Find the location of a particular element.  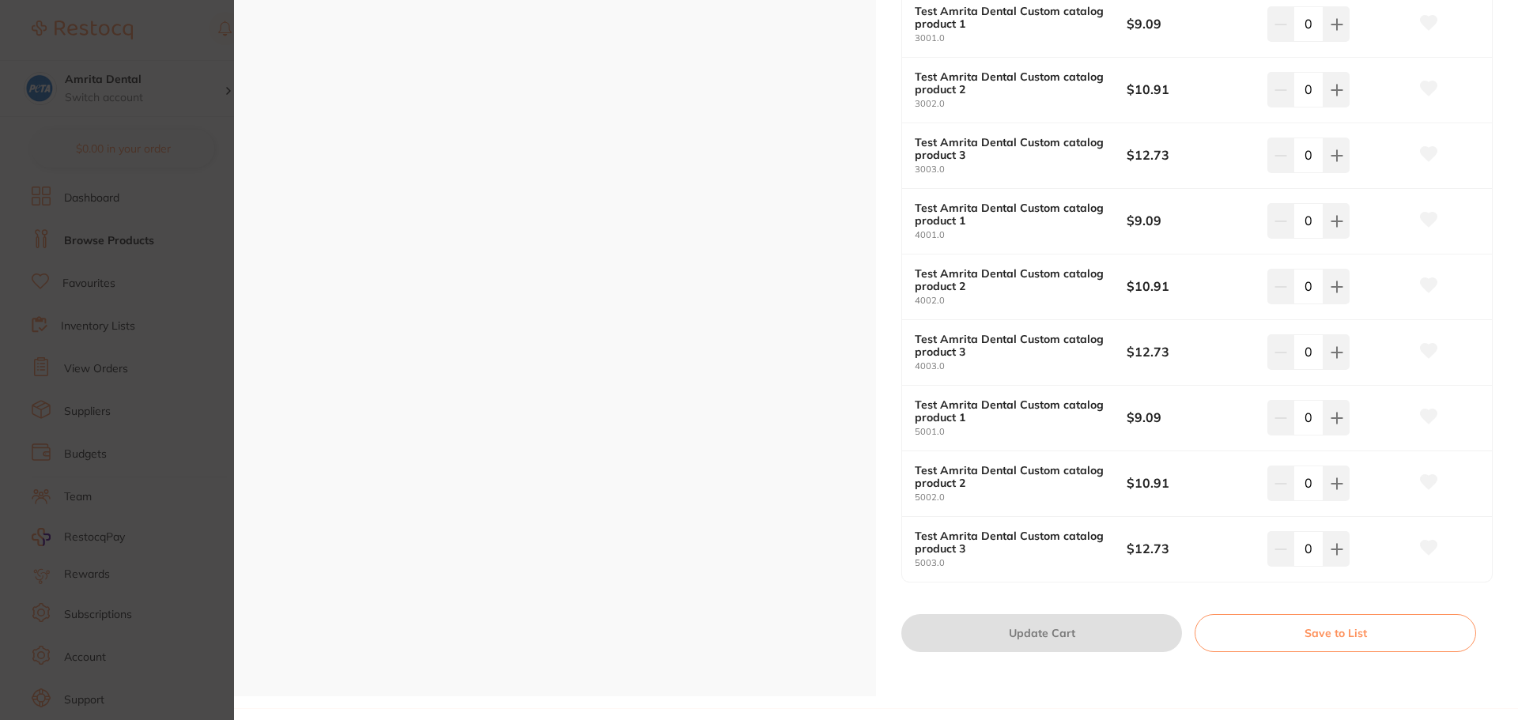

small: 5003.0 is located at coordinates (1020, 563).